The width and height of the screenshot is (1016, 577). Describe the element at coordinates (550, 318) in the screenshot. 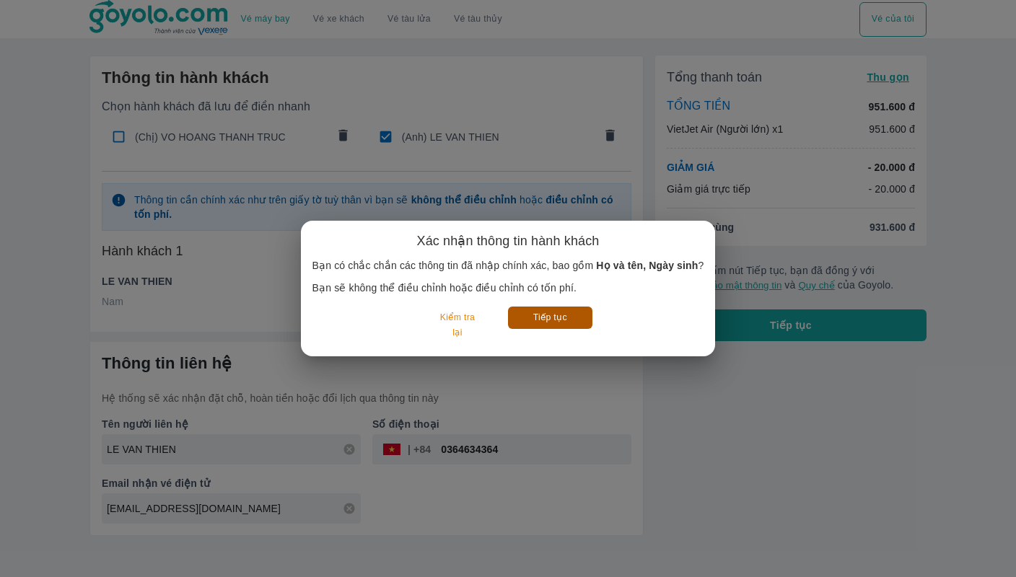

I see `button: Tiếp tục` at that location.